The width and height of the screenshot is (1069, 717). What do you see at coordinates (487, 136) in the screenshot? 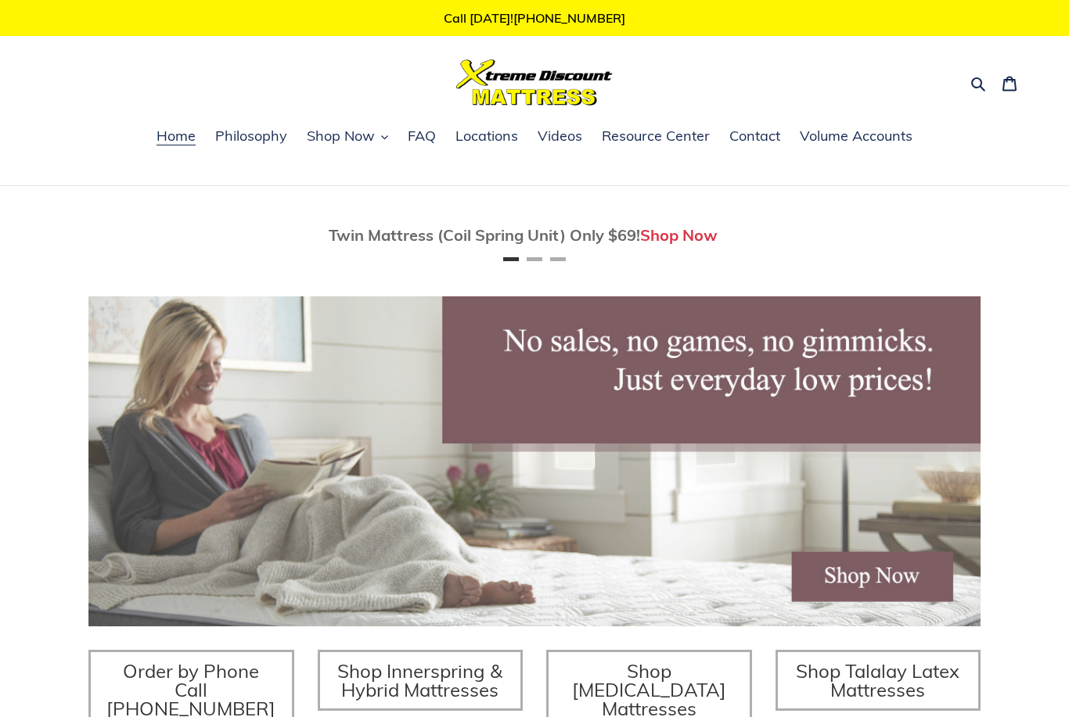
I see `span: Locations` at bounding box center [487, 136].